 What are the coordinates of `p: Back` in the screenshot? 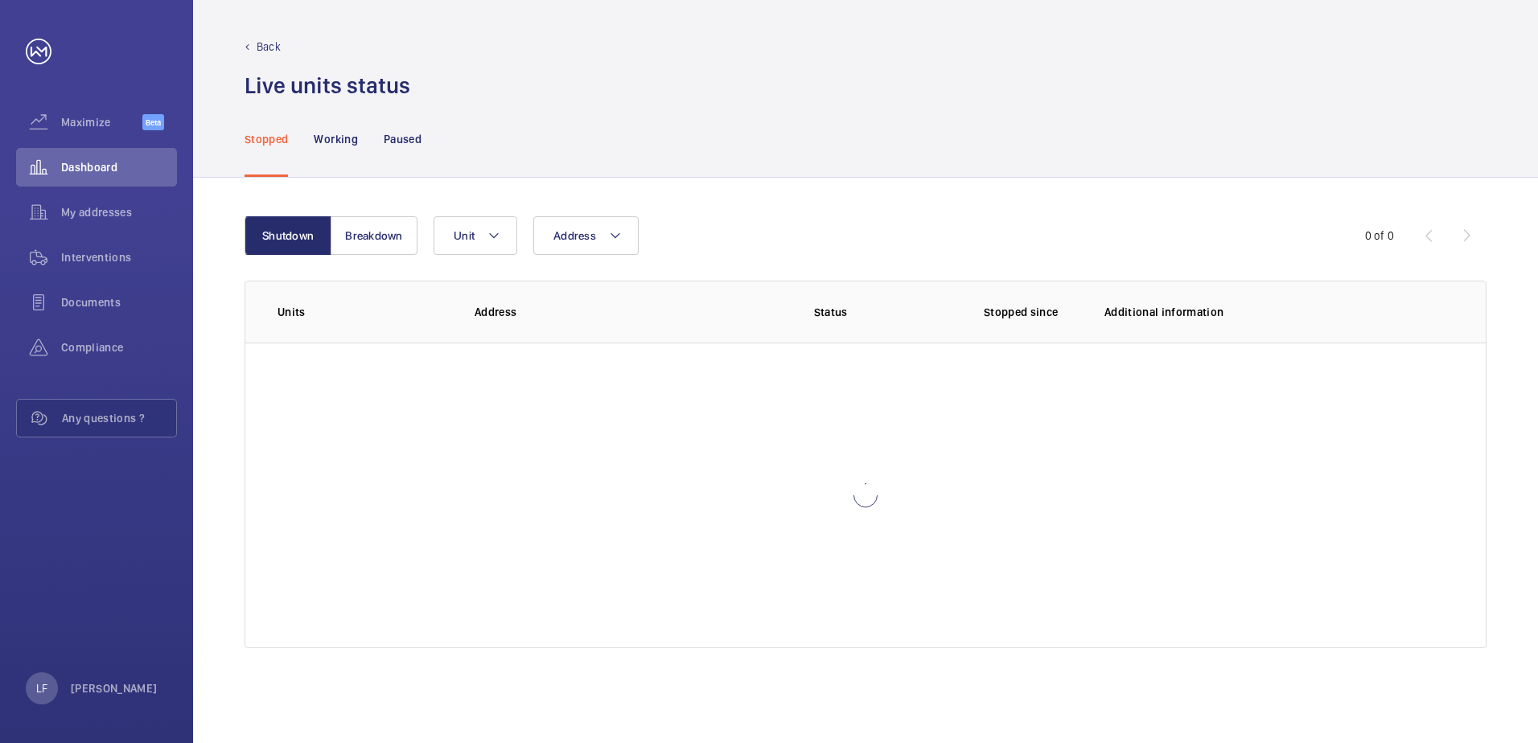 It's located at (269, 47).